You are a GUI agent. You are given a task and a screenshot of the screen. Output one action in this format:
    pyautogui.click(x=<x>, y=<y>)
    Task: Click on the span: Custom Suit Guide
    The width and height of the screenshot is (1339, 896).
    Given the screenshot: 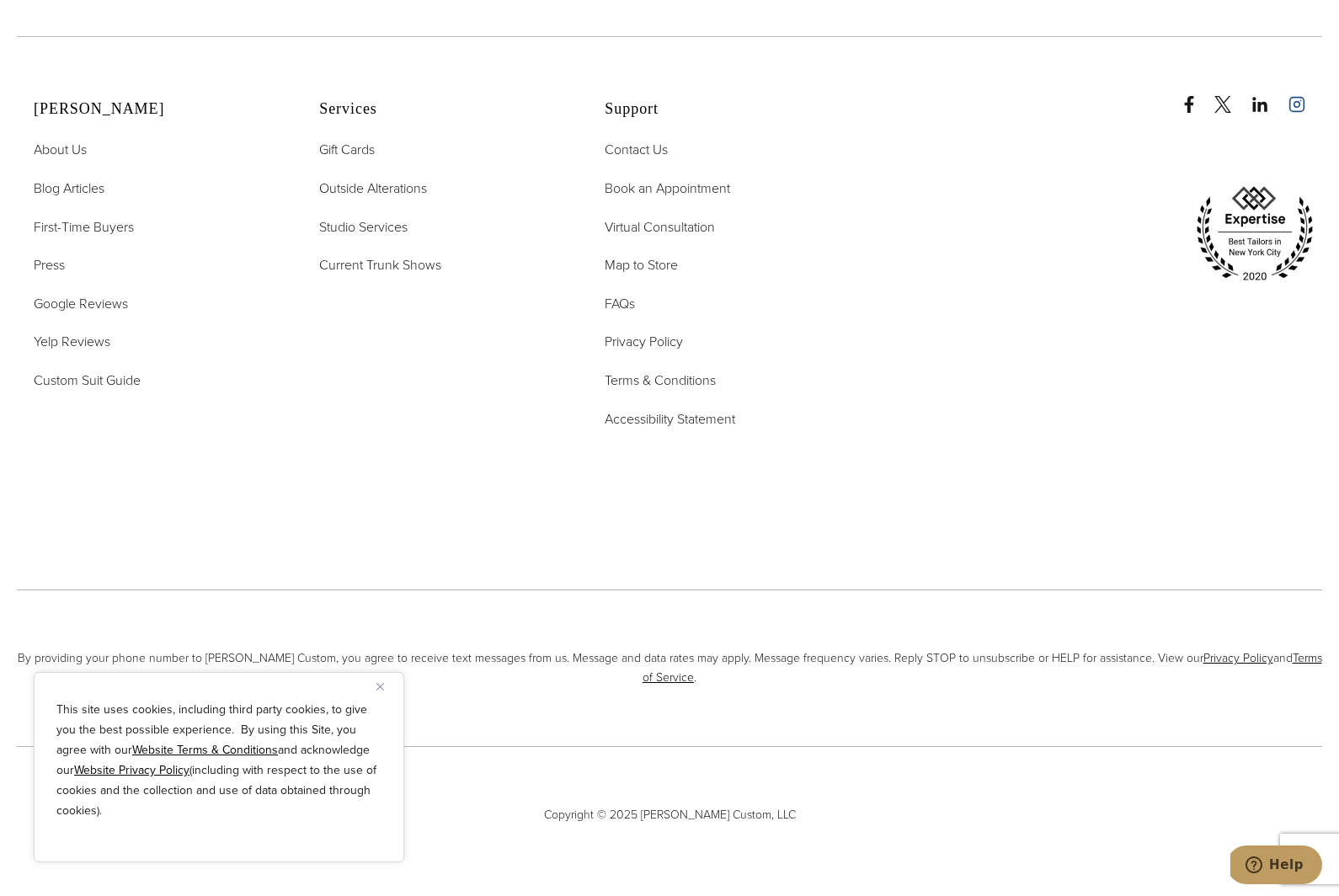 What is the action you would take?
    pyautogui.click(x=87, y=380)
    